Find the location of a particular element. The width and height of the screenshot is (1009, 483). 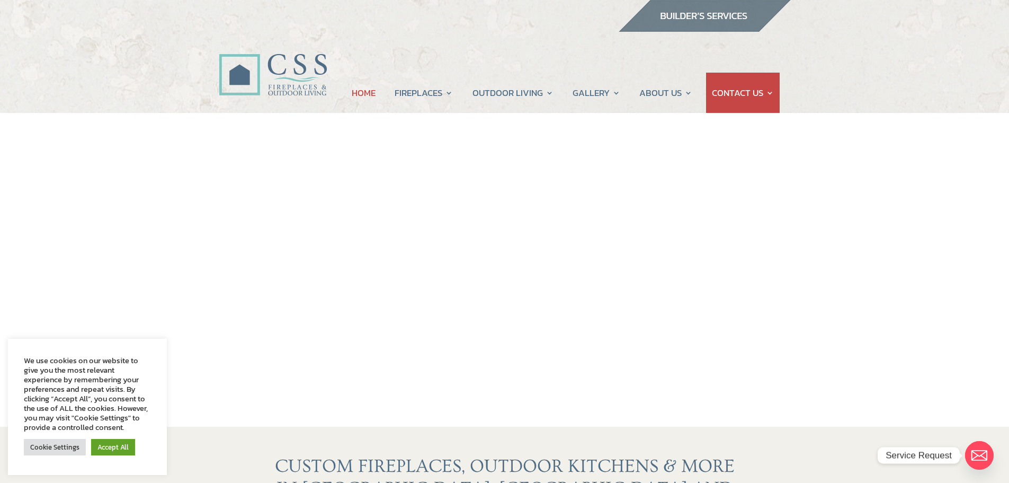

a: OUTDOOR LIVING is located at coordinates (513, 93).